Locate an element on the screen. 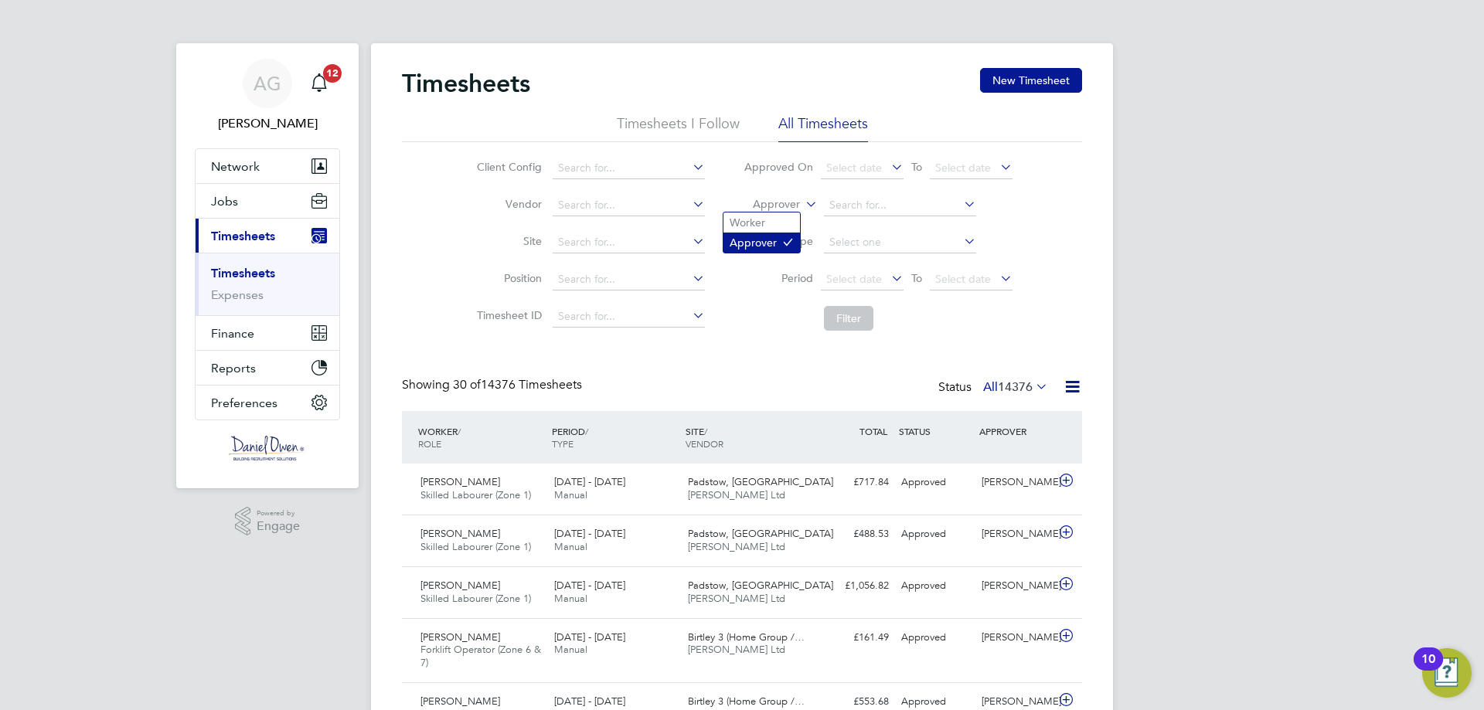  span: Jobs is located at coordinates (224, 201).